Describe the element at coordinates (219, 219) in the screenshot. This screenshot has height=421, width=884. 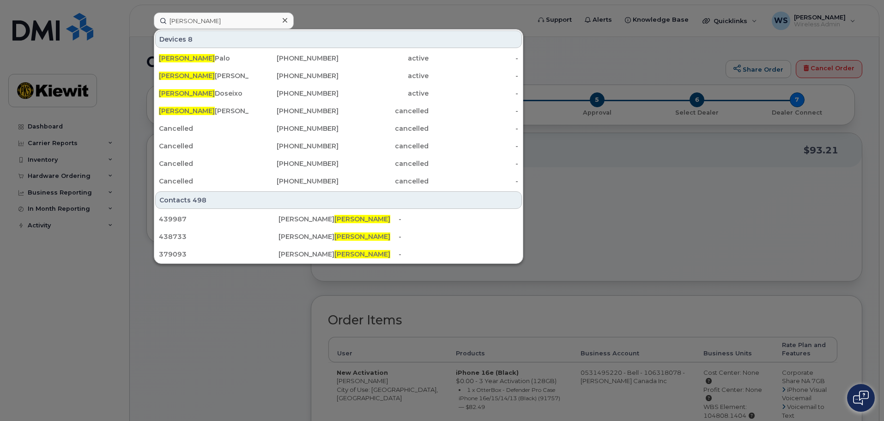
I see `div: 439987` at that location.